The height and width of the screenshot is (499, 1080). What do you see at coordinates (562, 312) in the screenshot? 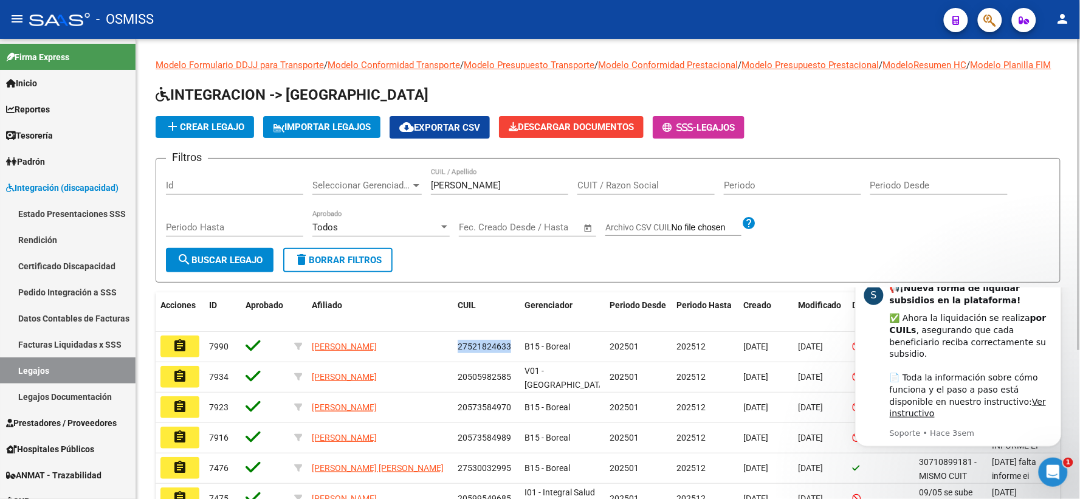
I see `datatable-header-cell: Gerenciador` at bounding box center [562, 312].